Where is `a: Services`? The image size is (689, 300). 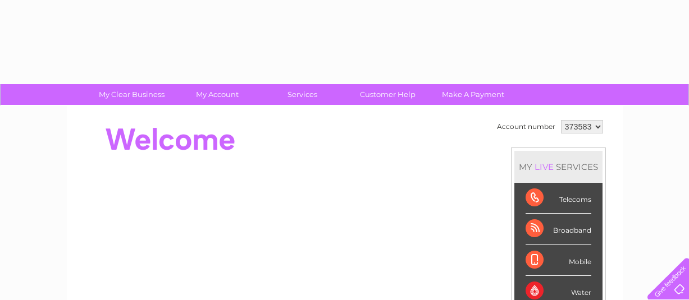 a: Services is located at coordinates (302, 94).